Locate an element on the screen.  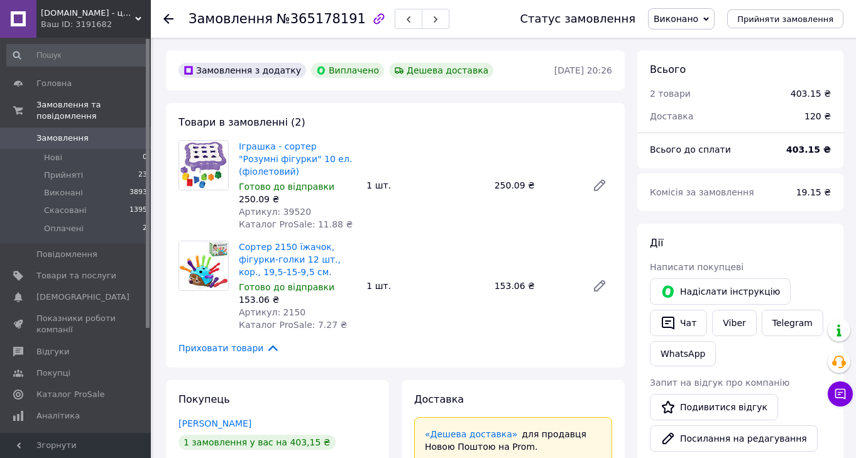
span: 1395 is located at coordinates (138, 210).